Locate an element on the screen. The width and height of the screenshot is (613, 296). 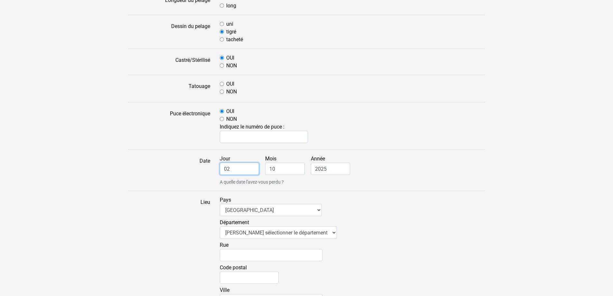
label: Pays is located at coordinates (271, 206).